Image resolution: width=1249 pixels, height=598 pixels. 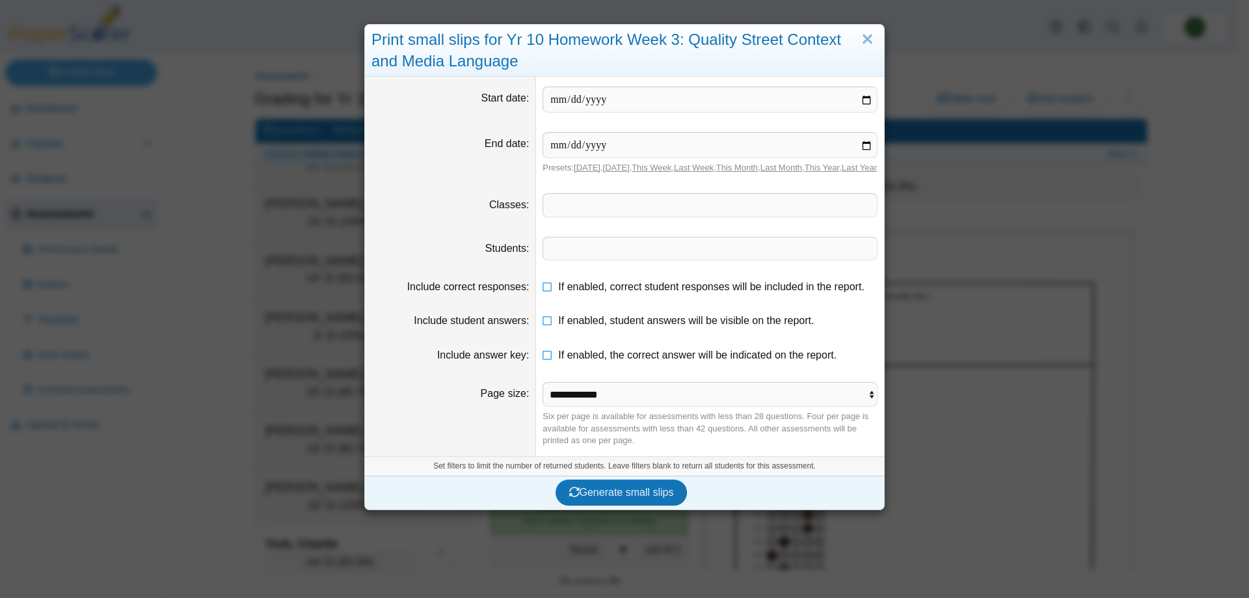 I want to click on label: Students, so click(x=507, y=248).